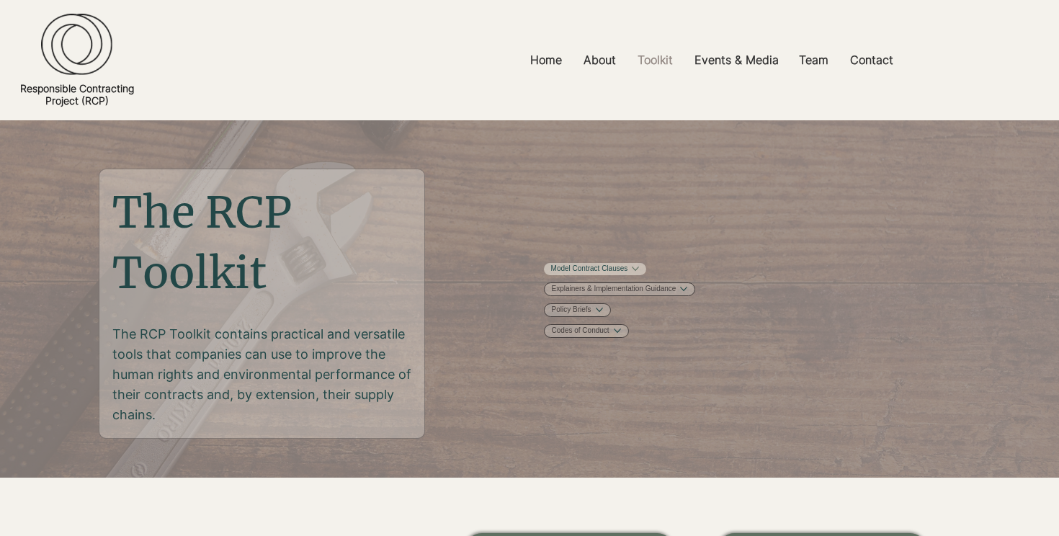 This screenshot has height=536, width=1059. I want to click on p: About, so click(599, 60).